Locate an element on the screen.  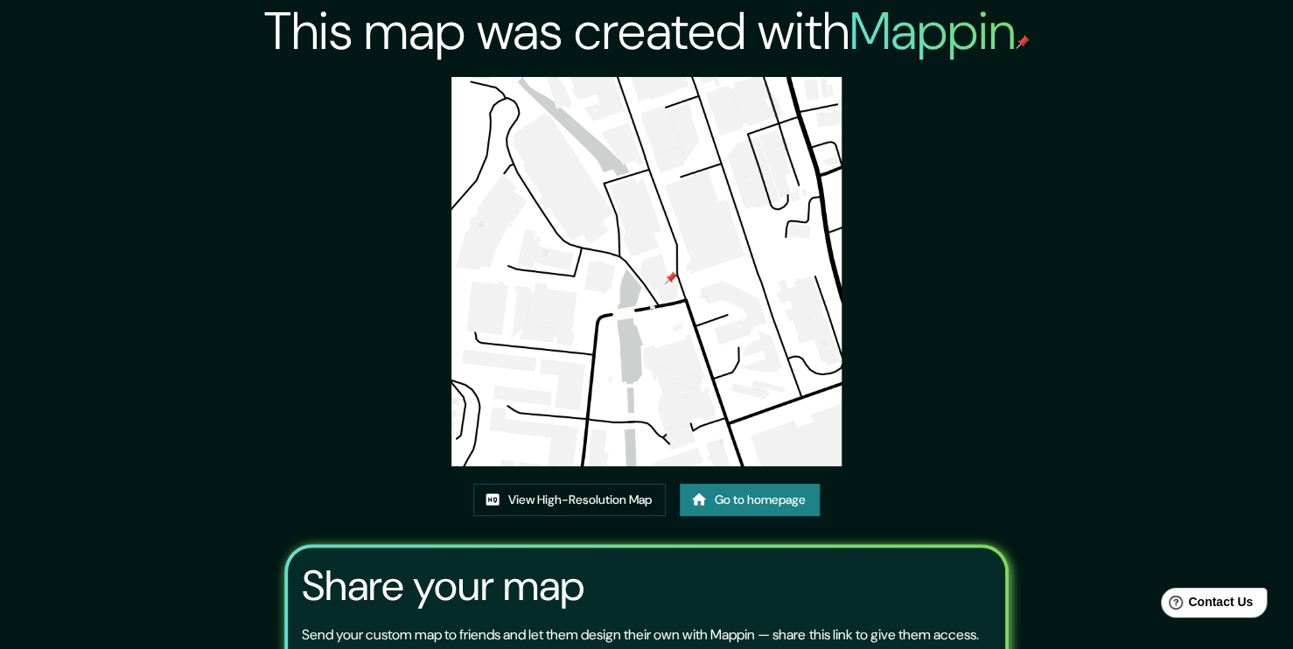
span: Contact Us is located at coordinates (83, 21).